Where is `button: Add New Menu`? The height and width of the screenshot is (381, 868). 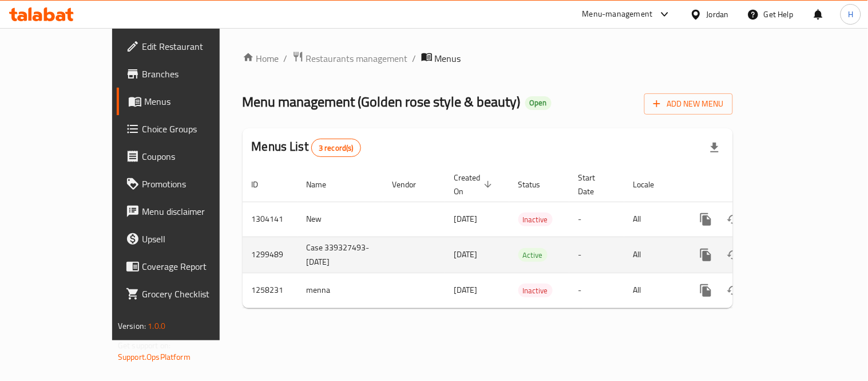
button: Add New Menu is located at coordinates (689, 104).